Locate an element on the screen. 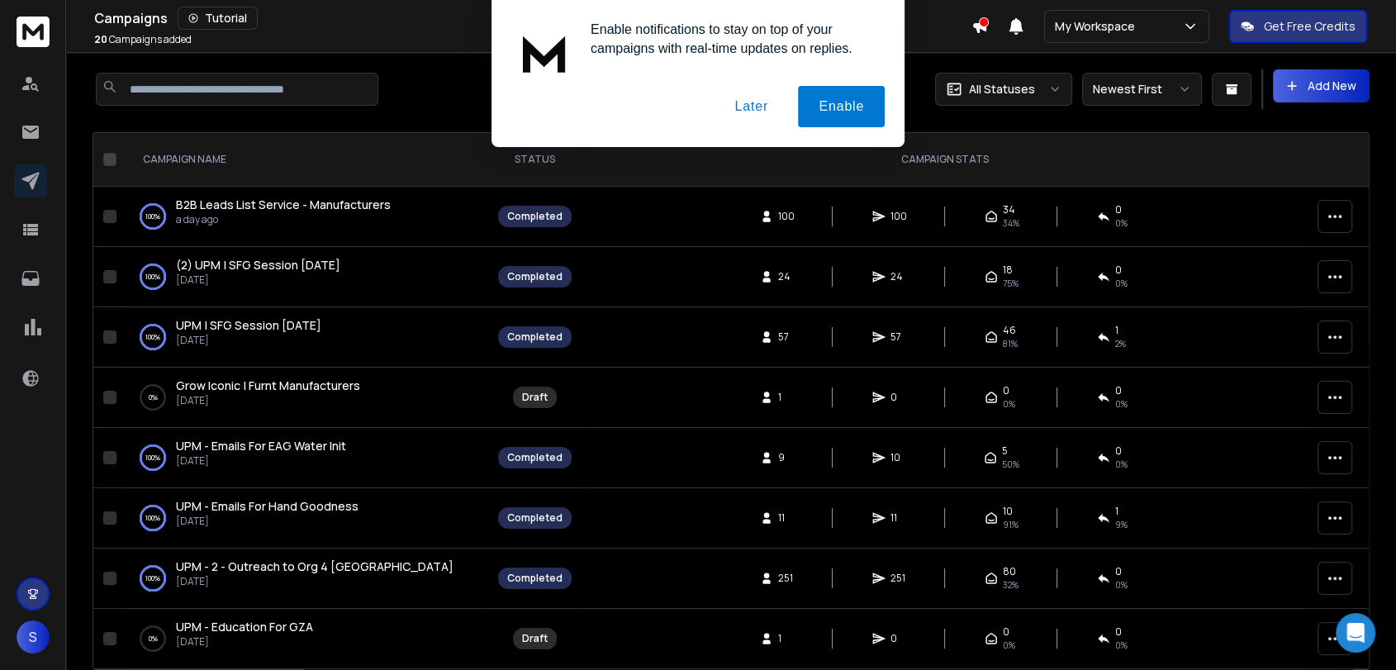 This screenshot has height=670, width=1396. th: CAMPAIGN STATS is located at coordinates (944, 159).